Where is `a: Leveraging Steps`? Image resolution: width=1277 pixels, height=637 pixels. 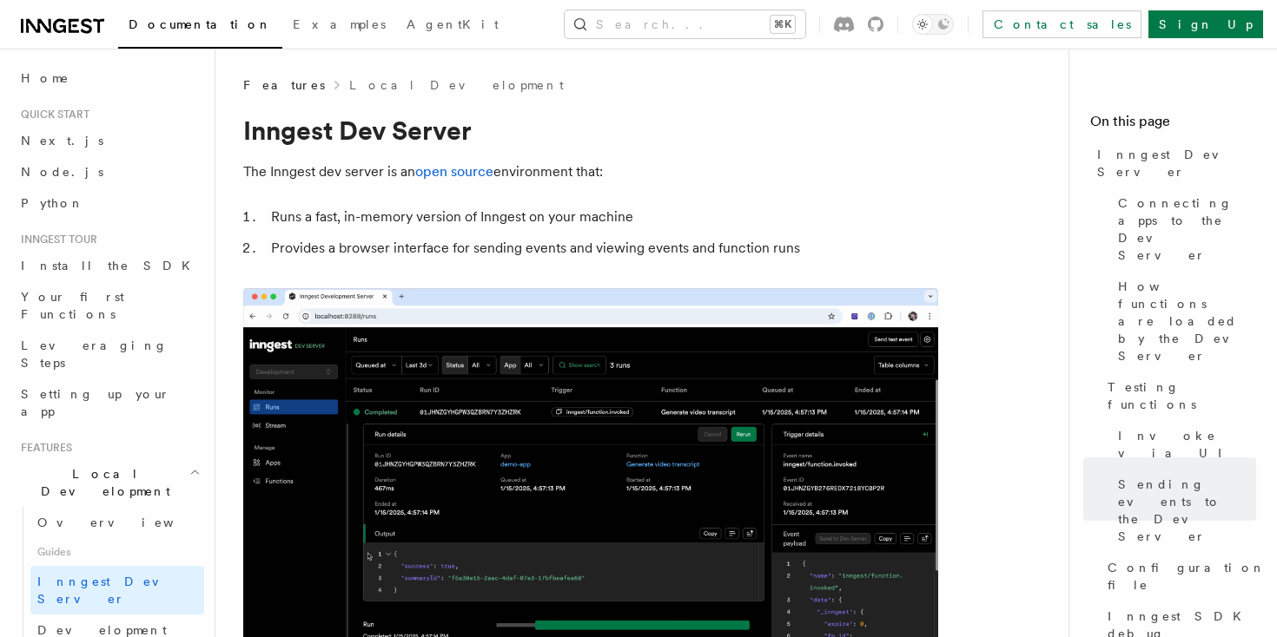 a: Leveraging Steps is located at coordinates (109, 354).